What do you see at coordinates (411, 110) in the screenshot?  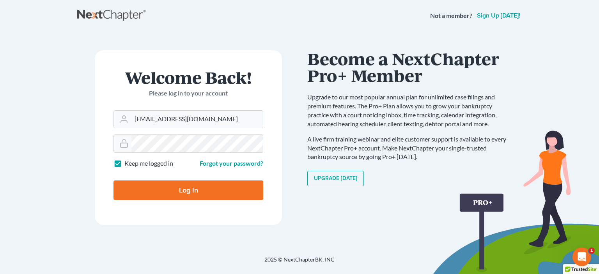 I see `p: Upgrade to our most popular annual plan for unlimited case filings and premium features. The Pro+...` at bounding box center [411, 110].